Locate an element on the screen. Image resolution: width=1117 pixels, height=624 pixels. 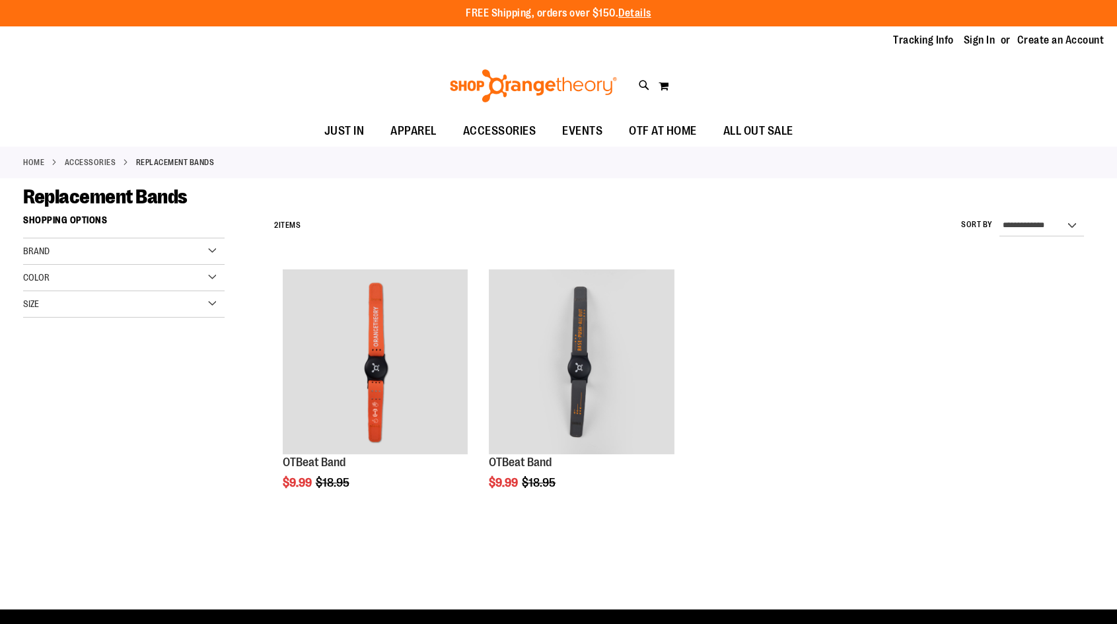
strong: Shopping Options is located at coordinates (123, 223).